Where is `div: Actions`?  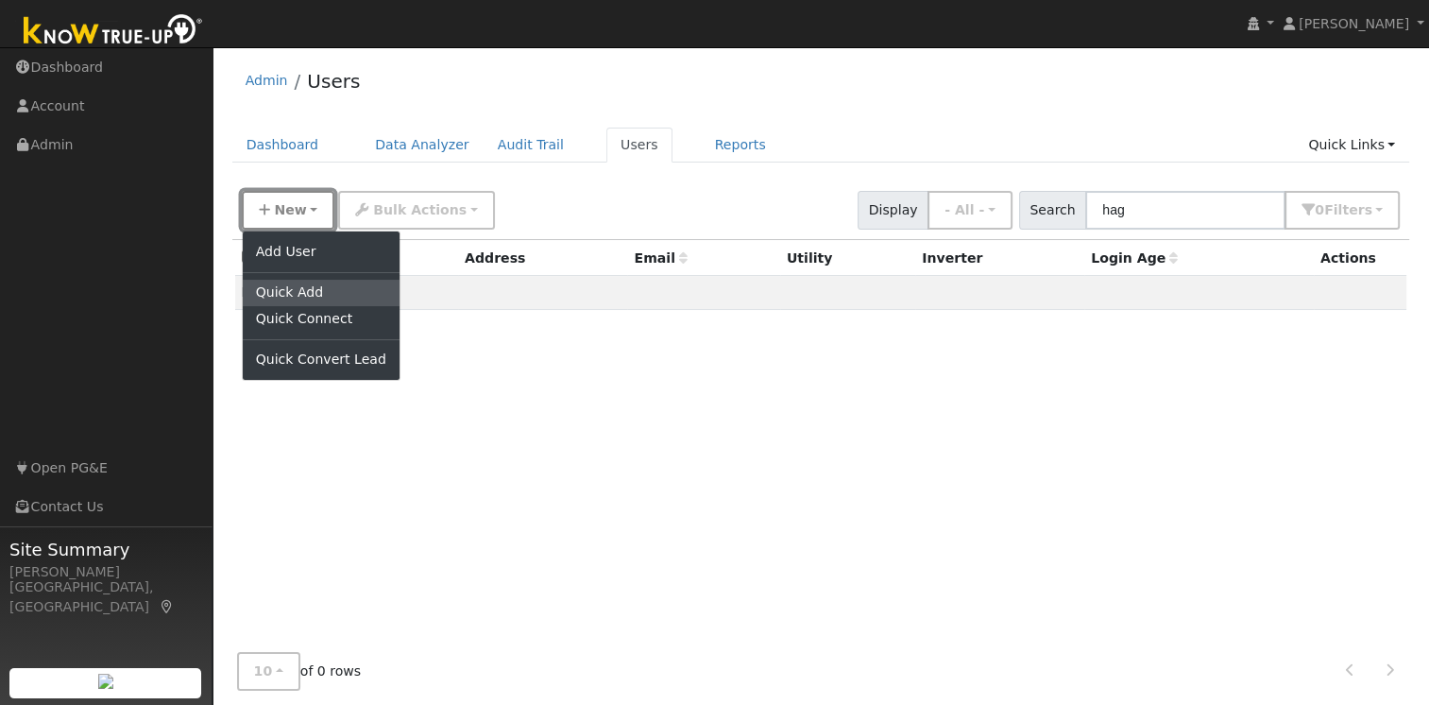 div: Actions is located at coordinates (1360, 258).